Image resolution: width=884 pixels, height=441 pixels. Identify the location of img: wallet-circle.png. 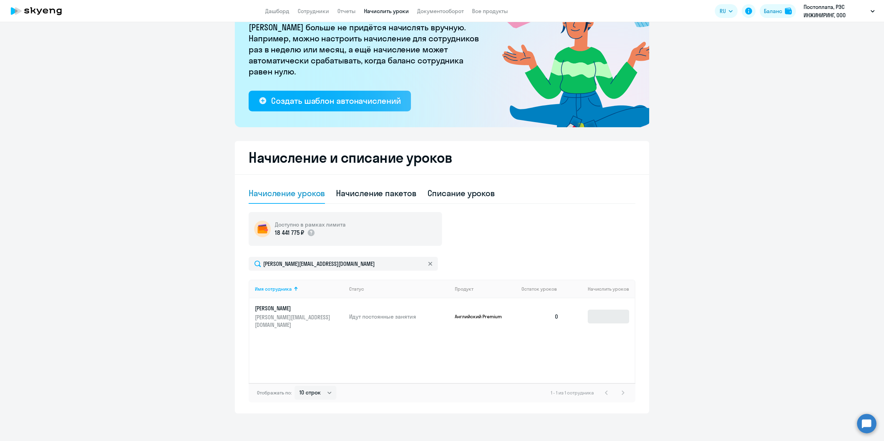
(262, 229).